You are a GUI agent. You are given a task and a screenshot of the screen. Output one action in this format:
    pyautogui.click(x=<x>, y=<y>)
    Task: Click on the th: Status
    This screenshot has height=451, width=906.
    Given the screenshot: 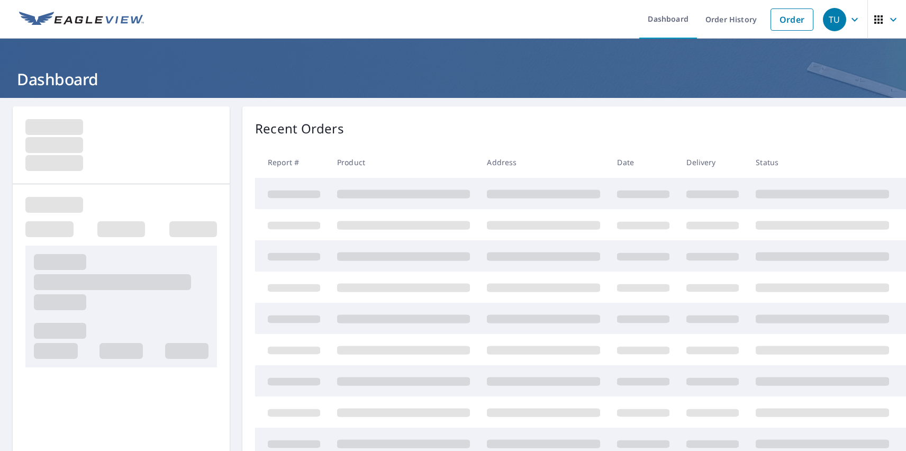 What is the action you would take?
    pyautogui.click(x=823, y=162)
    